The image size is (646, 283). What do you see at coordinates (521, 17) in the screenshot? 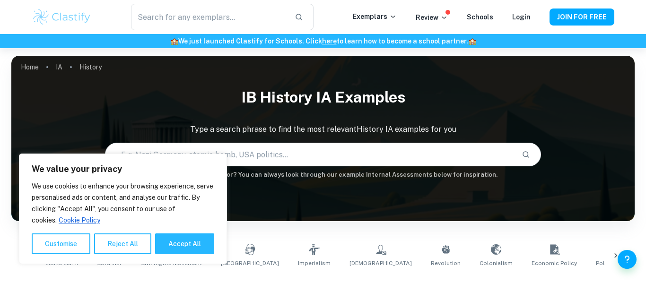
I see `a: Login` at bounding box center [521, 17].